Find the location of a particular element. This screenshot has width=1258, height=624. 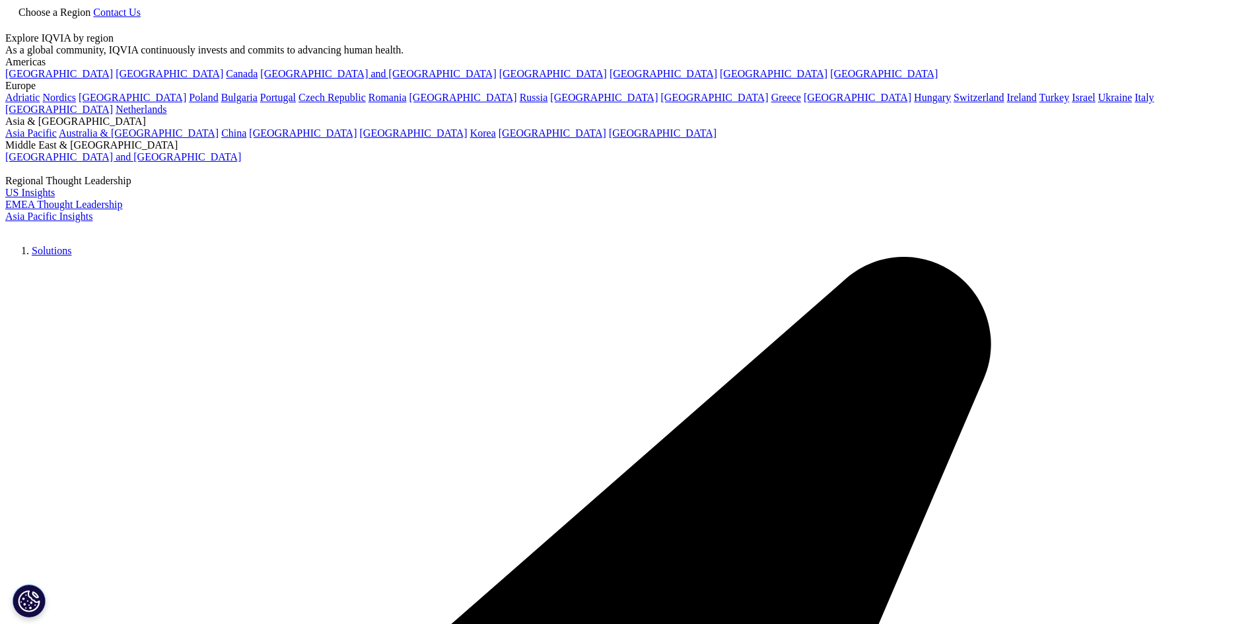

a: Romania is located at coordinates (388, 97).